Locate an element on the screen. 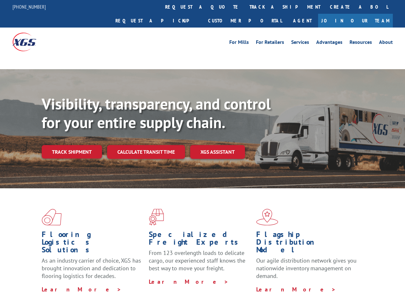 The width and height of the screenshot is (405, 302). span: Our agile distribution network gives you nationwide inventory management on demand. is located at coordinates (306, 268).